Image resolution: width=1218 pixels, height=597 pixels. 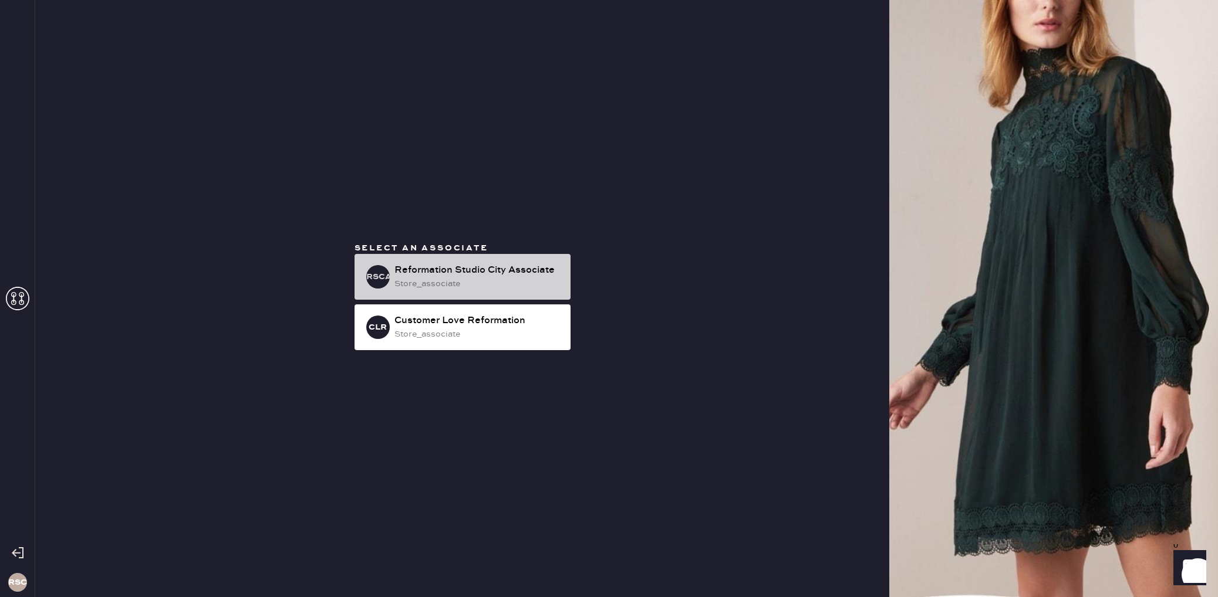 What do you see at coordinates (18, 583) in the screenshot?
I see `h3: RSC` at bounding box center [18, 583].